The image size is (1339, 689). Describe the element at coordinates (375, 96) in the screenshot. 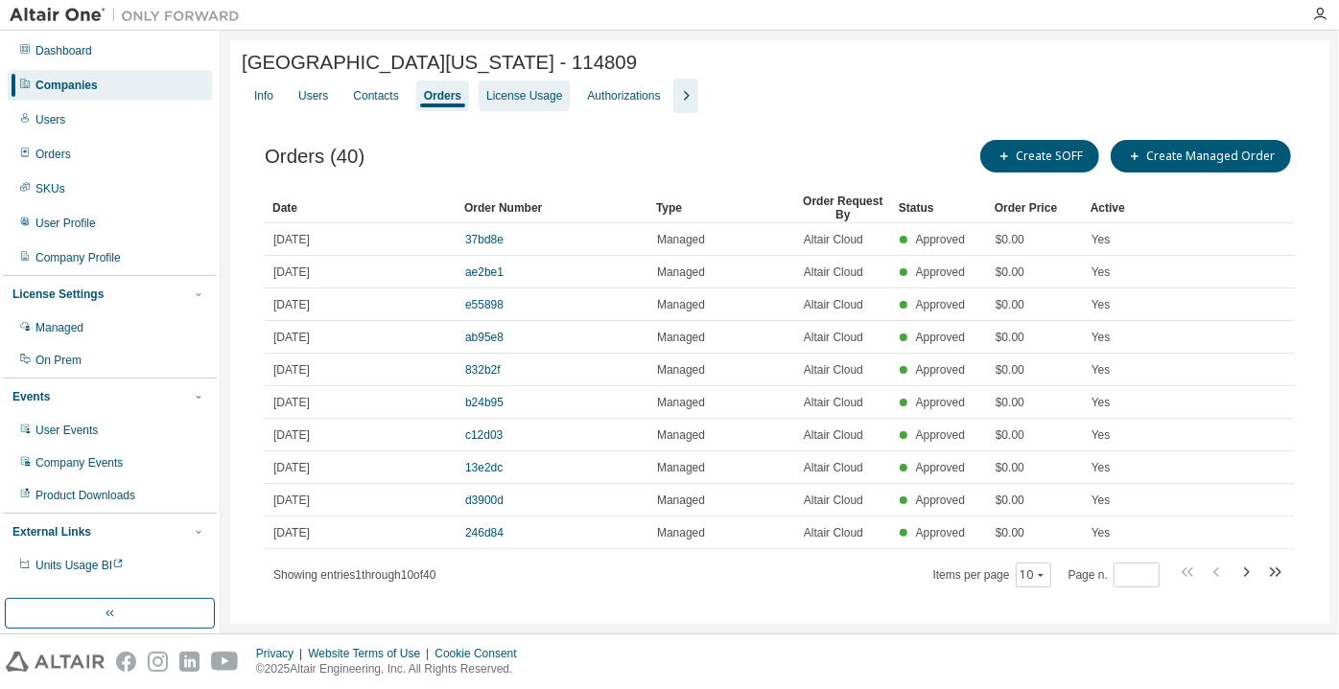

I see `div: Contacts` at that location.